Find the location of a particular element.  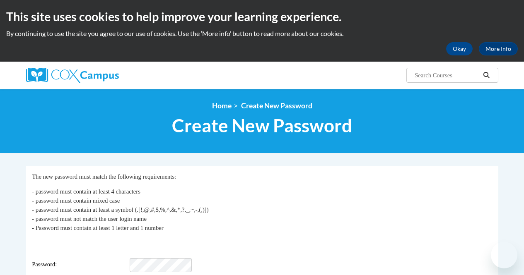

button: Okay is located at coordinates (459, 49).